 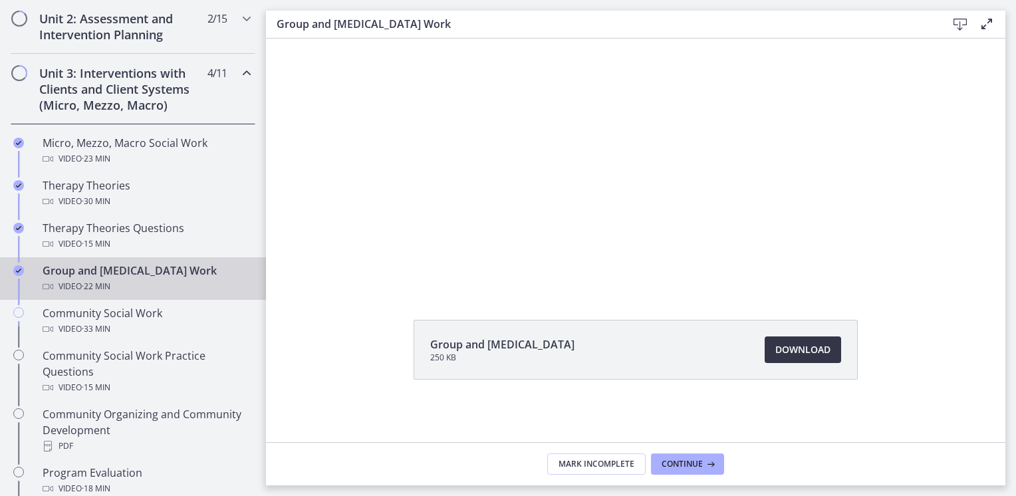 What do you see at coordinates (217, 19) in the screenshot?
I see `span: 2 / 15` at bounding box center [217, 19].